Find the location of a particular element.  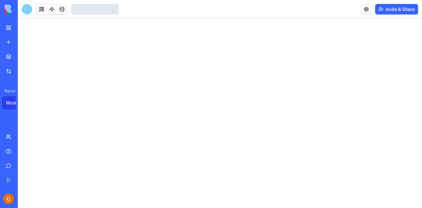

img: logo is located at coordinates (25, 9).